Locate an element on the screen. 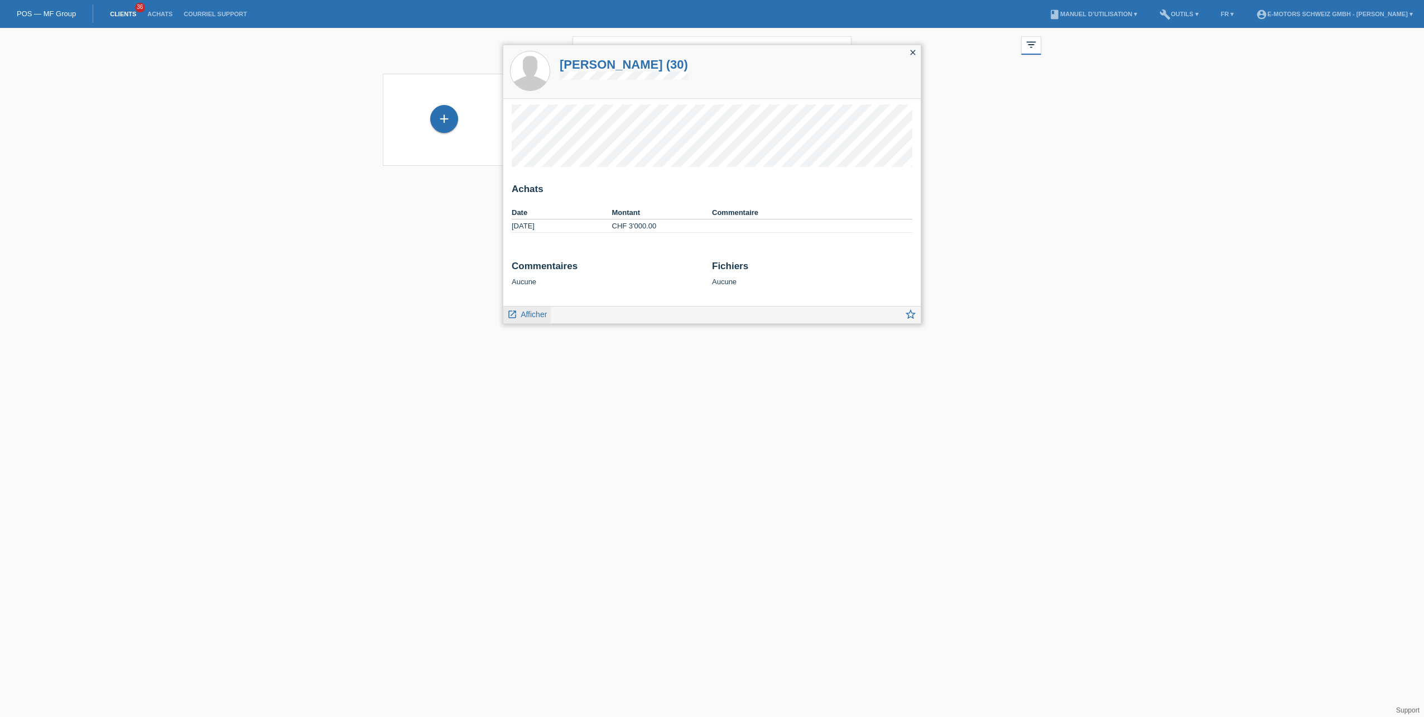 This screenshot has height=717, width=1424. span: Afficher is located at coordinates (534, 314).